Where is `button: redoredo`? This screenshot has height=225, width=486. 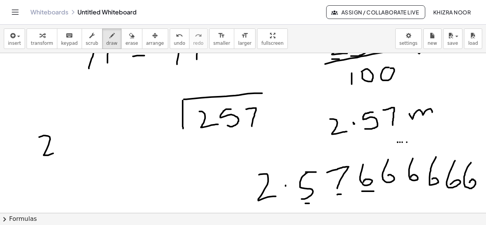 button: redoredo is located at coordinates (198, 39).